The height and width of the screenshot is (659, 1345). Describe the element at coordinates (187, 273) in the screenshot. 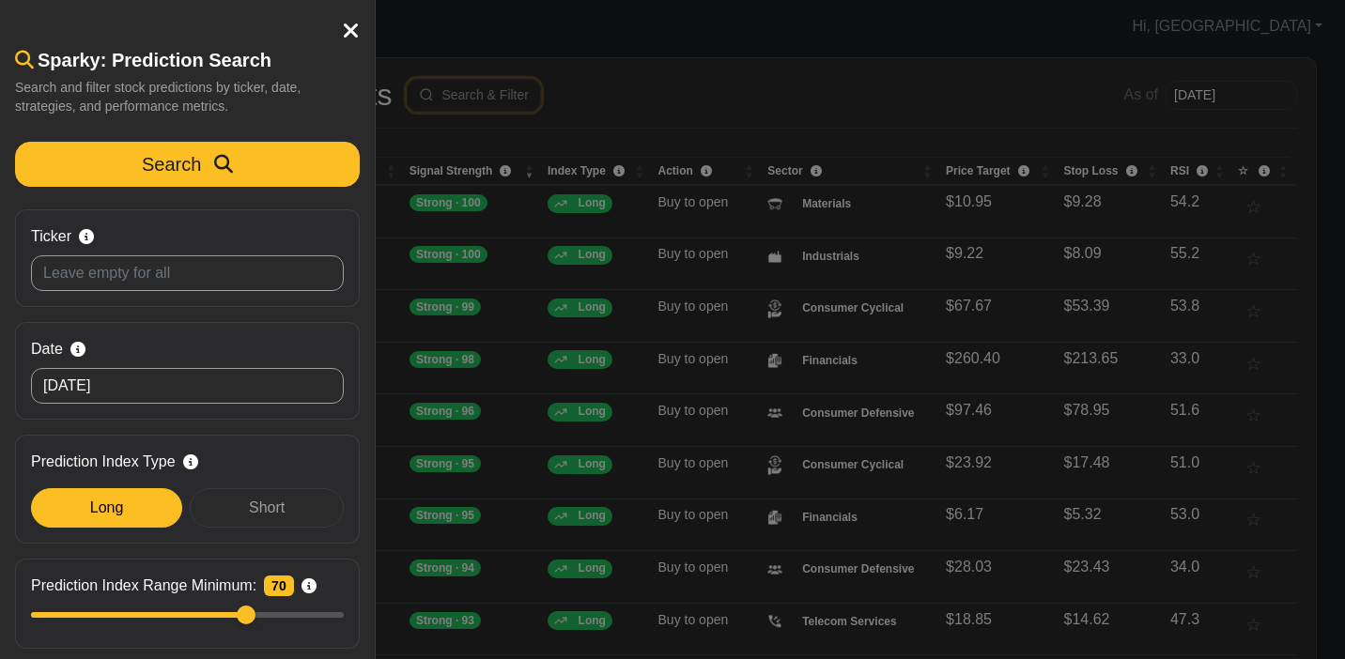

I see `input: Leave empty for all` at that location.